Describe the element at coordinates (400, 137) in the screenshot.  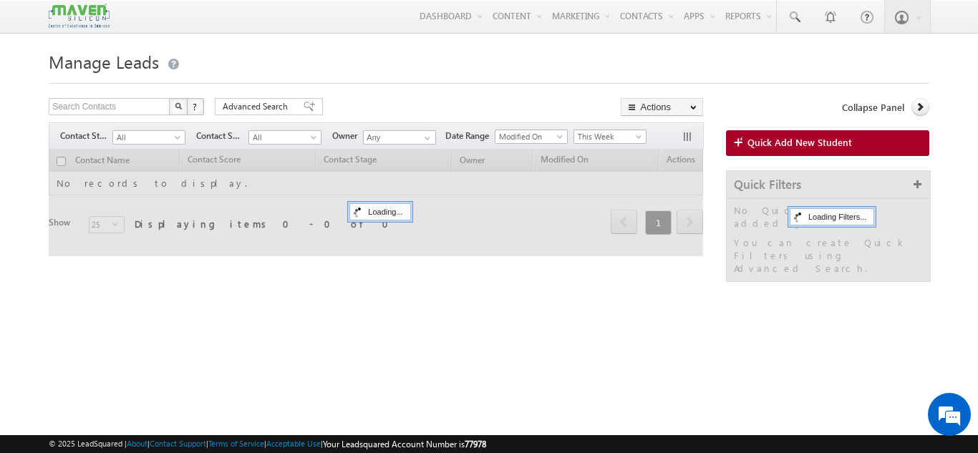
I see `input: Type to Search` at that location.